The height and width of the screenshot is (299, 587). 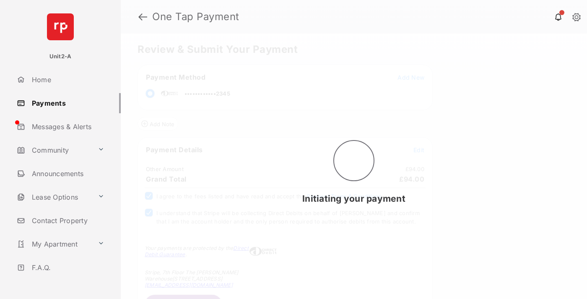 I want to click on a: Lease Options, so click(x=54, y=197).